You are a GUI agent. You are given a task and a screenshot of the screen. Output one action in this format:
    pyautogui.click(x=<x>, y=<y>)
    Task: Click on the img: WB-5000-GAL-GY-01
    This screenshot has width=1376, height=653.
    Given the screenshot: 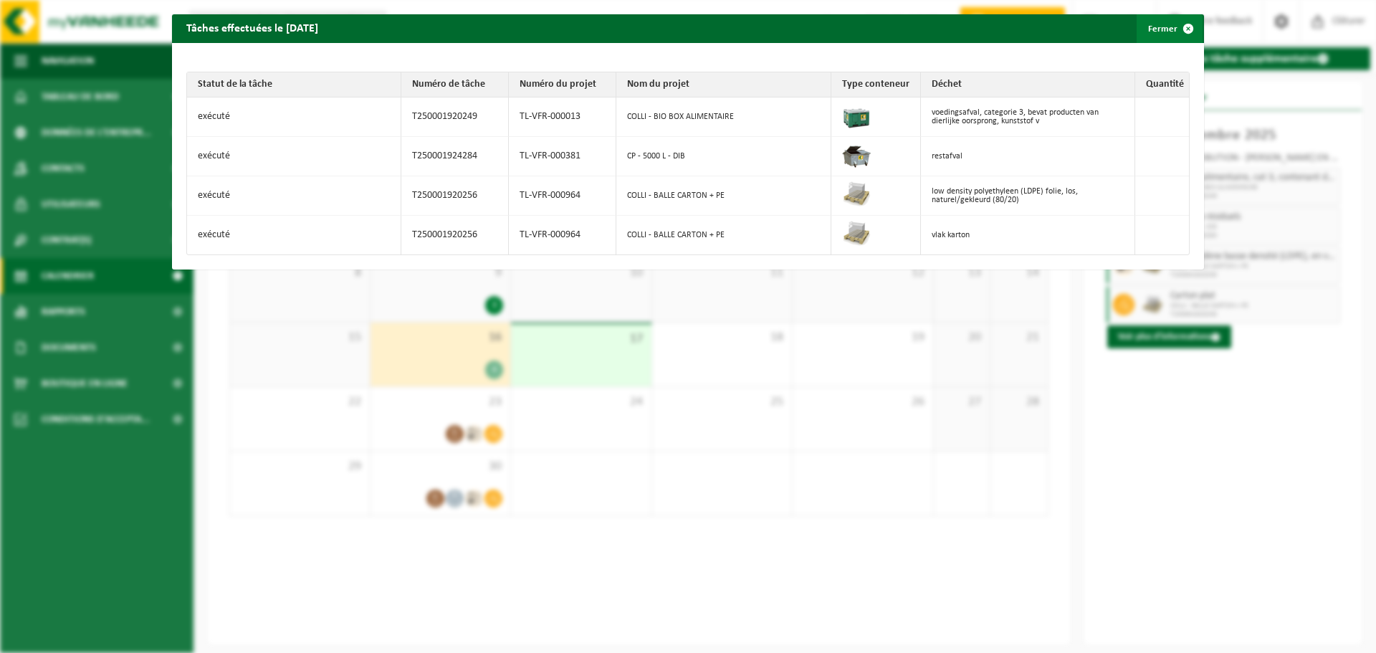 What is the action you would take?
    pyautogui.click(x=856, y=155)
    